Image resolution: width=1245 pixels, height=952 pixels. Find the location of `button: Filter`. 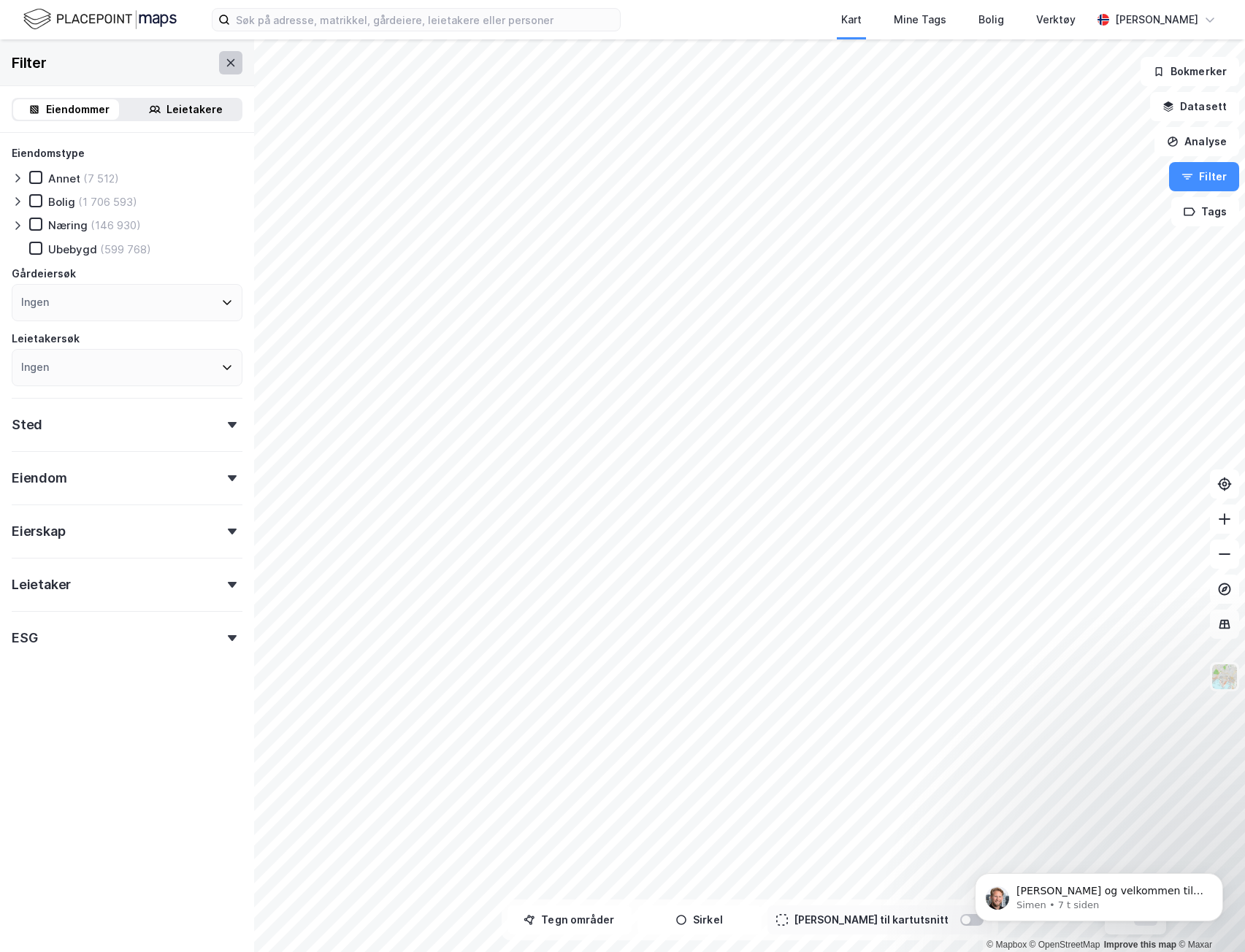

button: Filter is located at coordinates (1204, 176).